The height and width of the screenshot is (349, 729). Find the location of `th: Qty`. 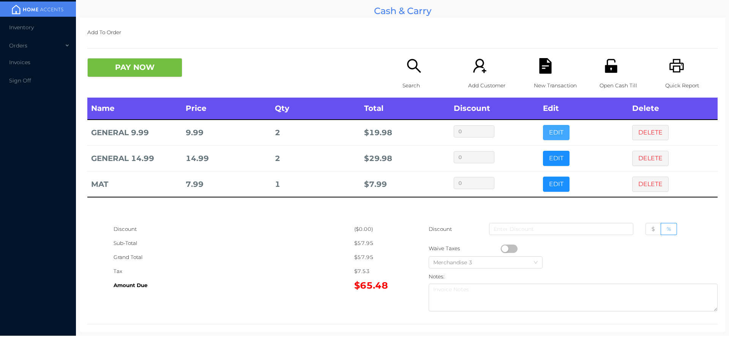

th: Qty is located at coordinates (315, 109).